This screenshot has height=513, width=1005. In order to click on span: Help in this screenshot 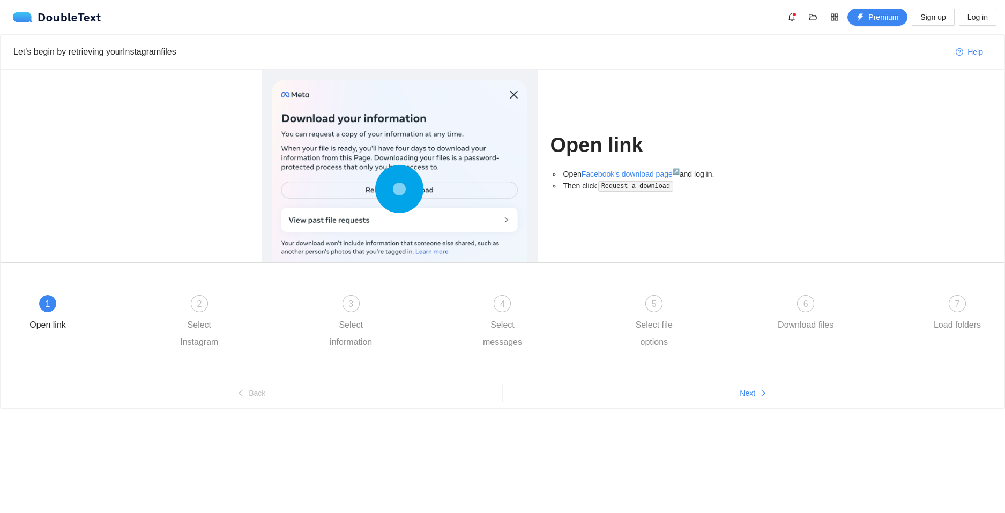, I will do `click(975, 52)`.